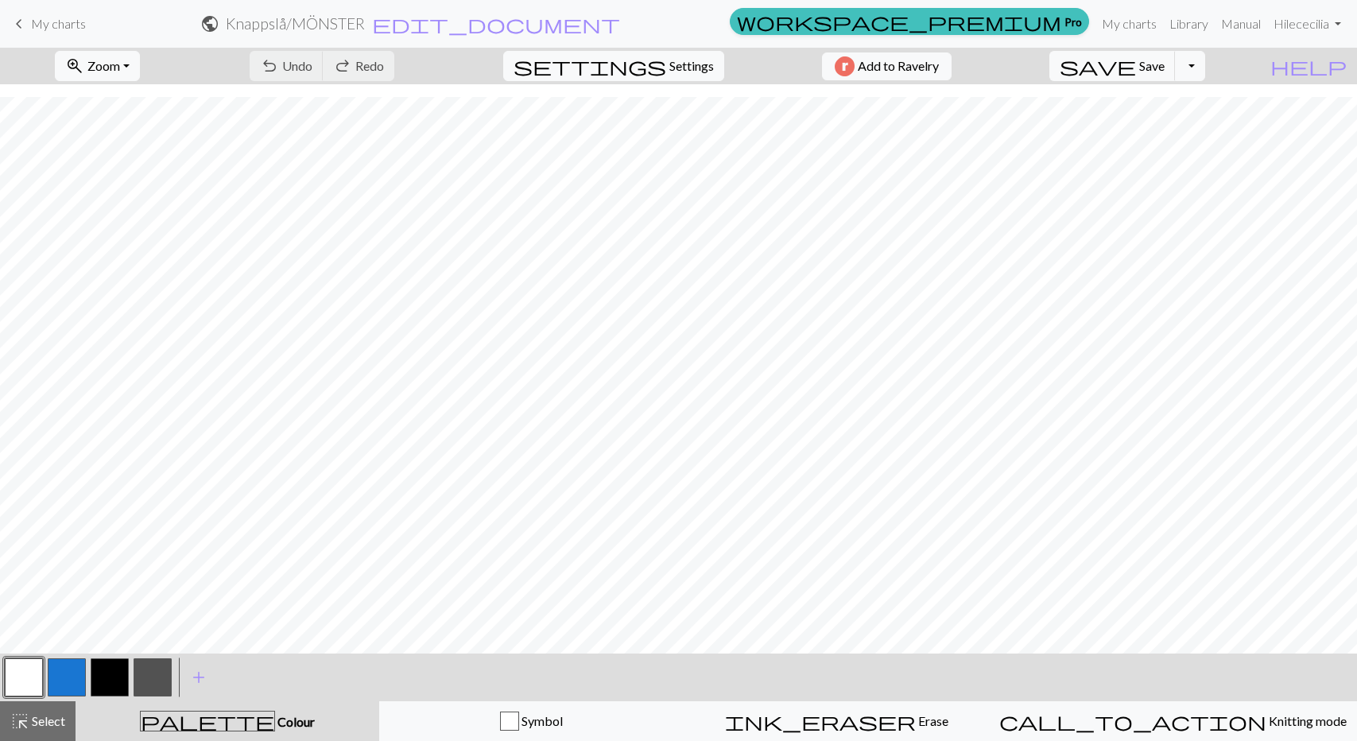  Describe the element at coordinates (20, 721) in the screenshot. I see `span: highlight_alt` at that location.